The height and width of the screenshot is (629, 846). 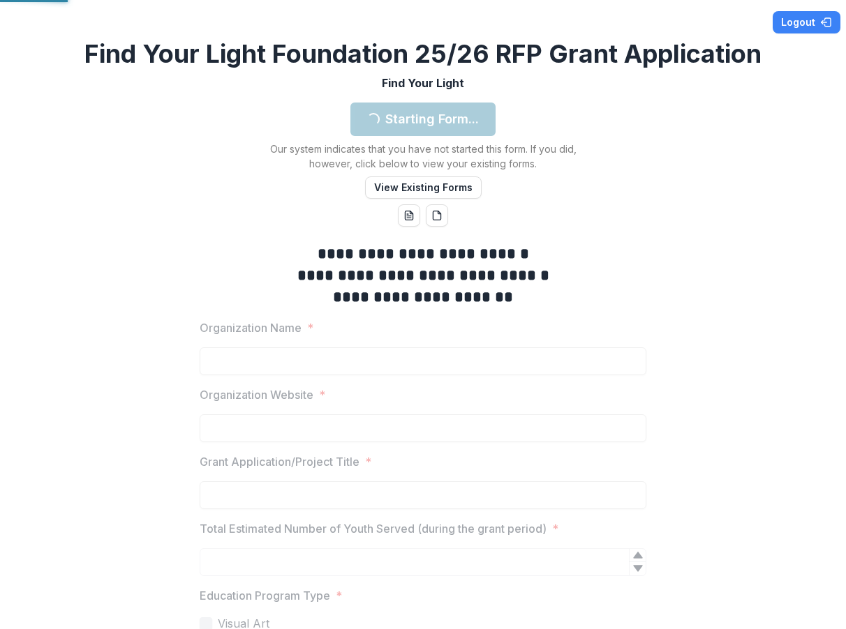 I want to click on p: Grant Application/Project Title, so click(x=279, y=462).